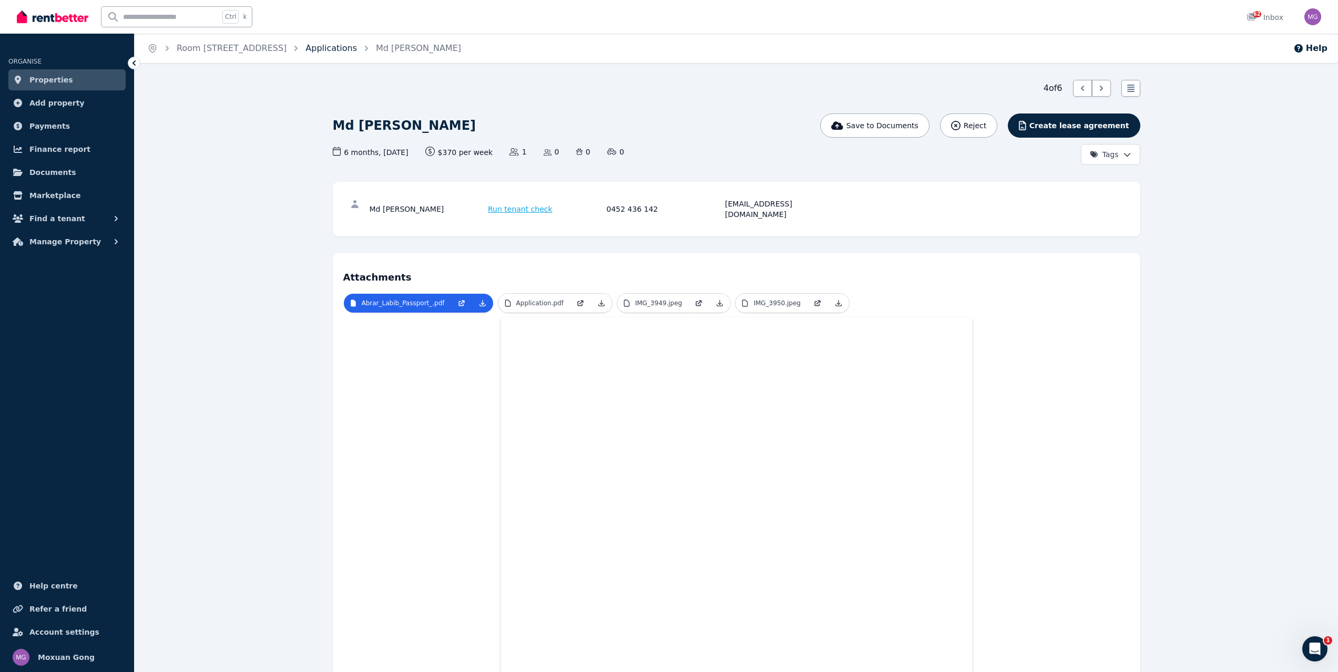 The image size is (1338, 672). What do you see at coordinates (66, 658) in the screenshot?
I see `span: Moxuan Gong` at bounding box center [66, 658].